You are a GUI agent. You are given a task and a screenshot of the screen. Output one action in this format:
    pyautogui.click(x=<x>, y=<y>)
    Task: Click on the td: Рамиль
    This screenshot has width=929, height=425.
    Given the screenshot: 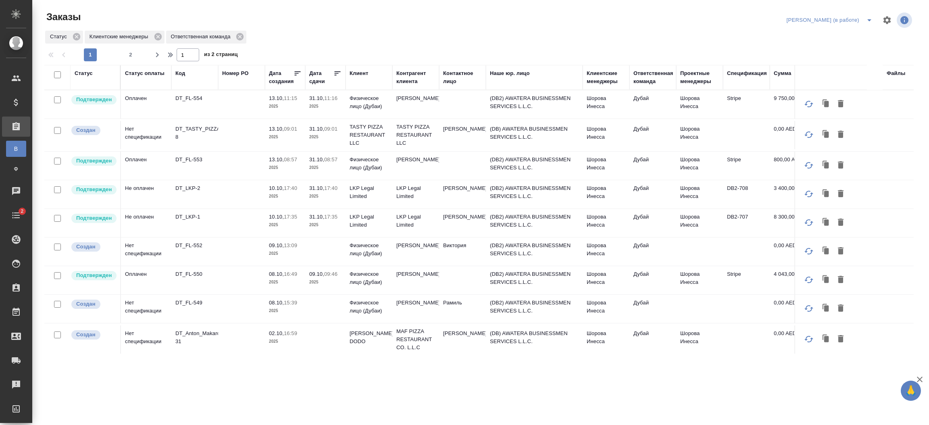 What is the action you would take?
    pyautogui.click(x=463, y=309)
    